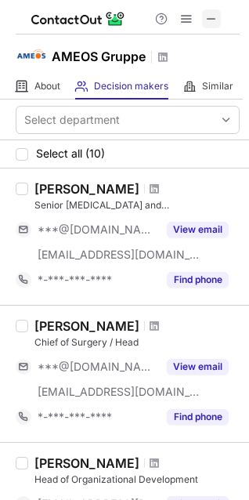 The height and width of the screenshot is (500, 249). Describe the element at coordinates (71, 154) in the screenshot. I see `span: Select all (10)` at that location.